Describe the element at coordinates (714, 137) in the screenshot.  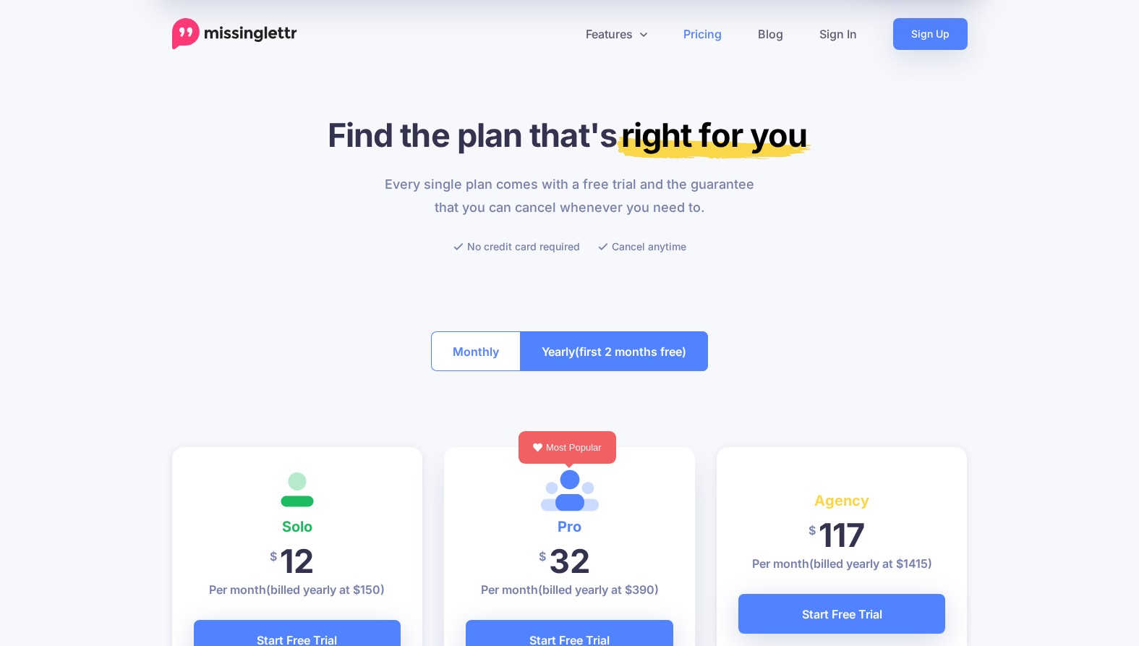
I see `mark: right for you` at that location.